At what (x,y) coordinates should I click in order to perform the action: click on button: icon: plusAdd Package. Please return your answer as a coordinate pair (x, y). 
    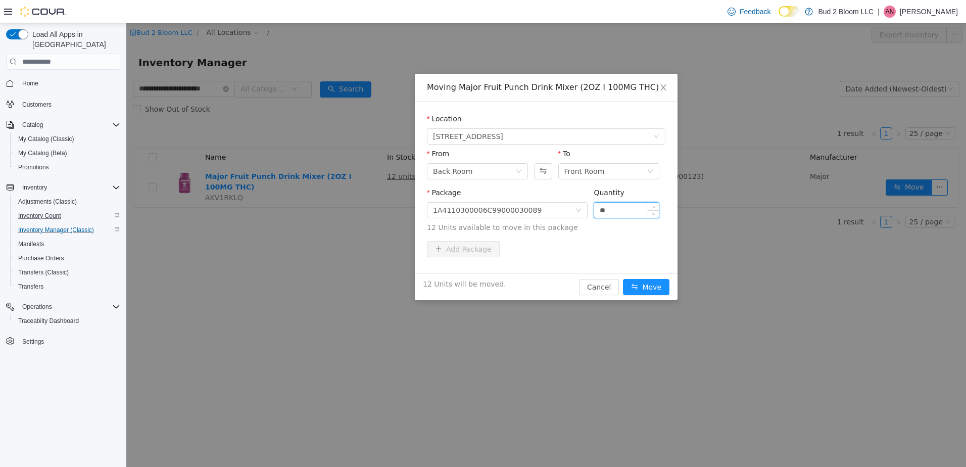
    Looking at the image, I should click on (337, 226).